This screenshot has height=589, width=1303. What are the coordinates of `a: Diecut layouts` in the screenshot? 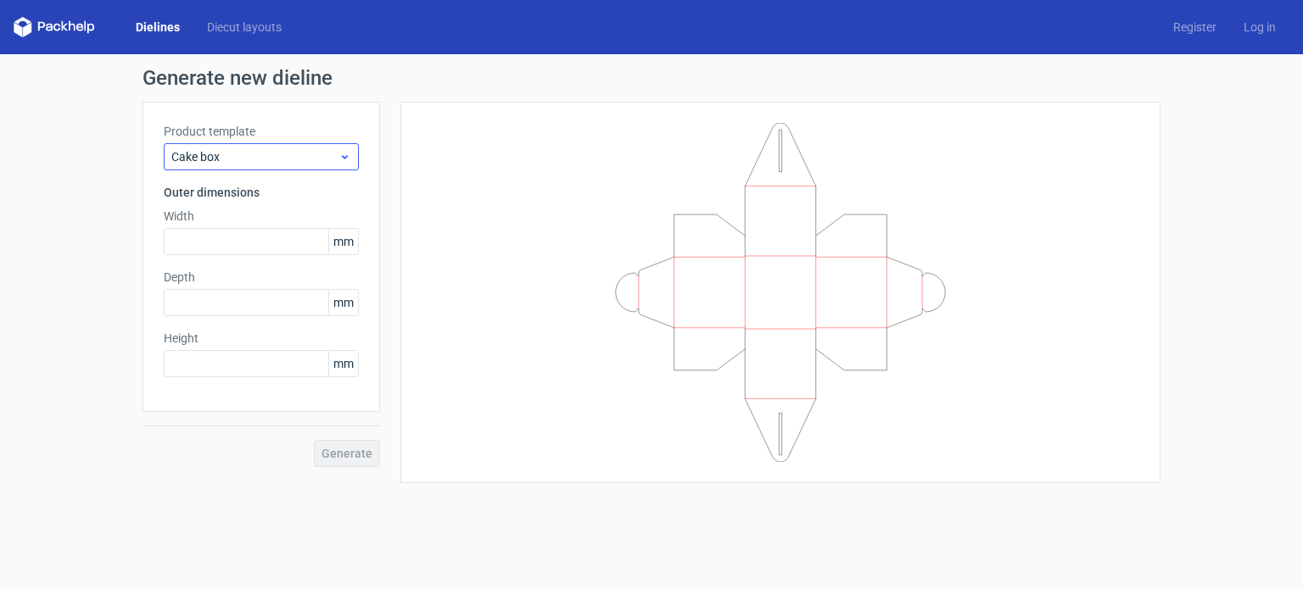 It's located at (244, 27).